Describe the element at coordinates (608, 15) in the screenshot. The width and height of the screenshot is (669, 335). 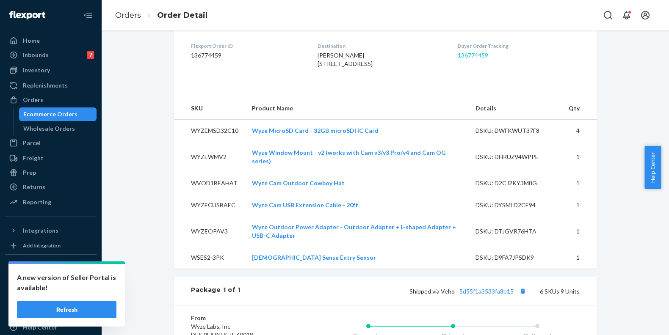
I see `button: Open Search Box` at that location.